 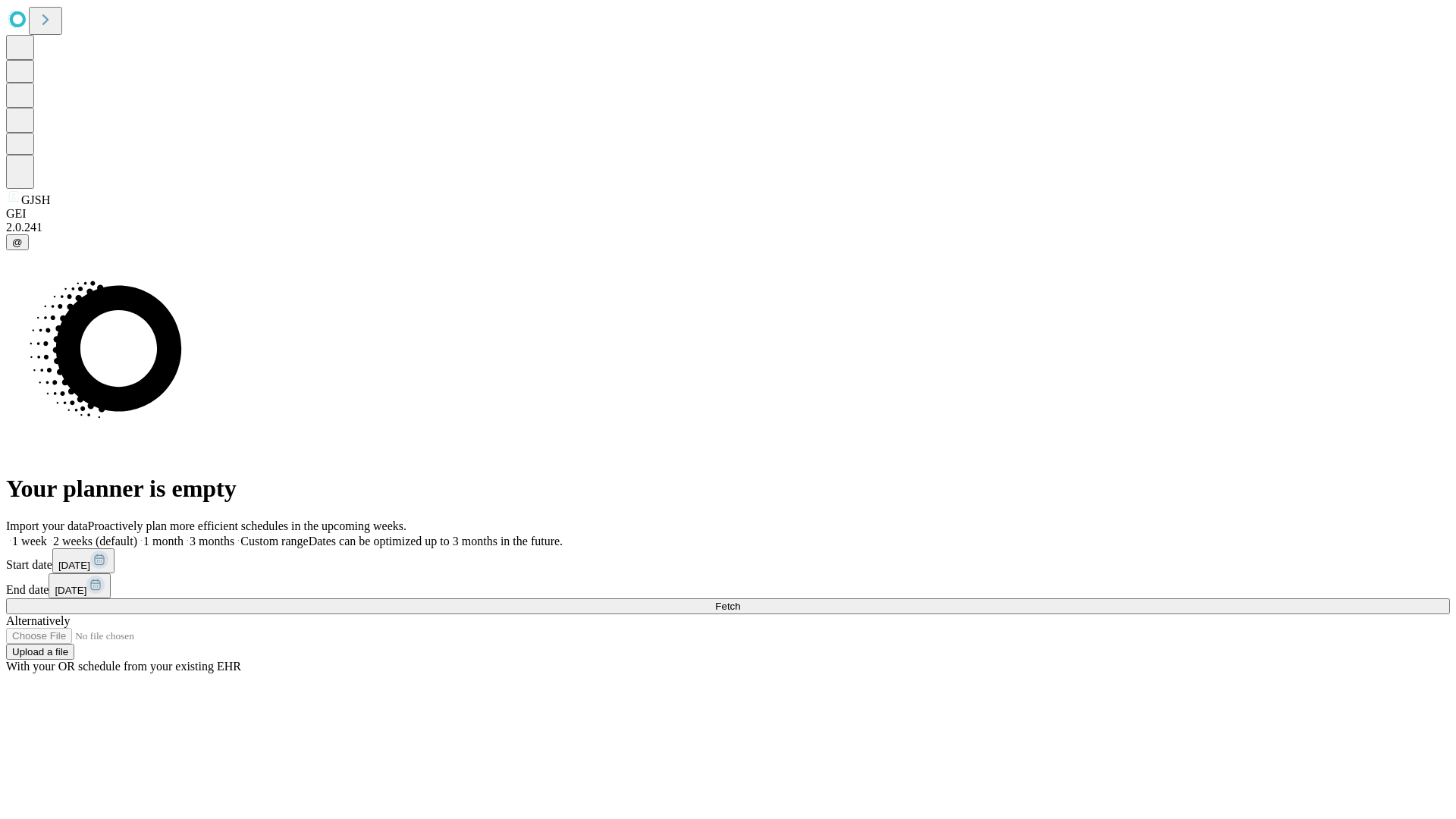 What do you see at coordinates (435, 541) in the screenshot?
I see `span: Dates can be optimized up to 3 months in the future.` at bounding box center [435, 541].